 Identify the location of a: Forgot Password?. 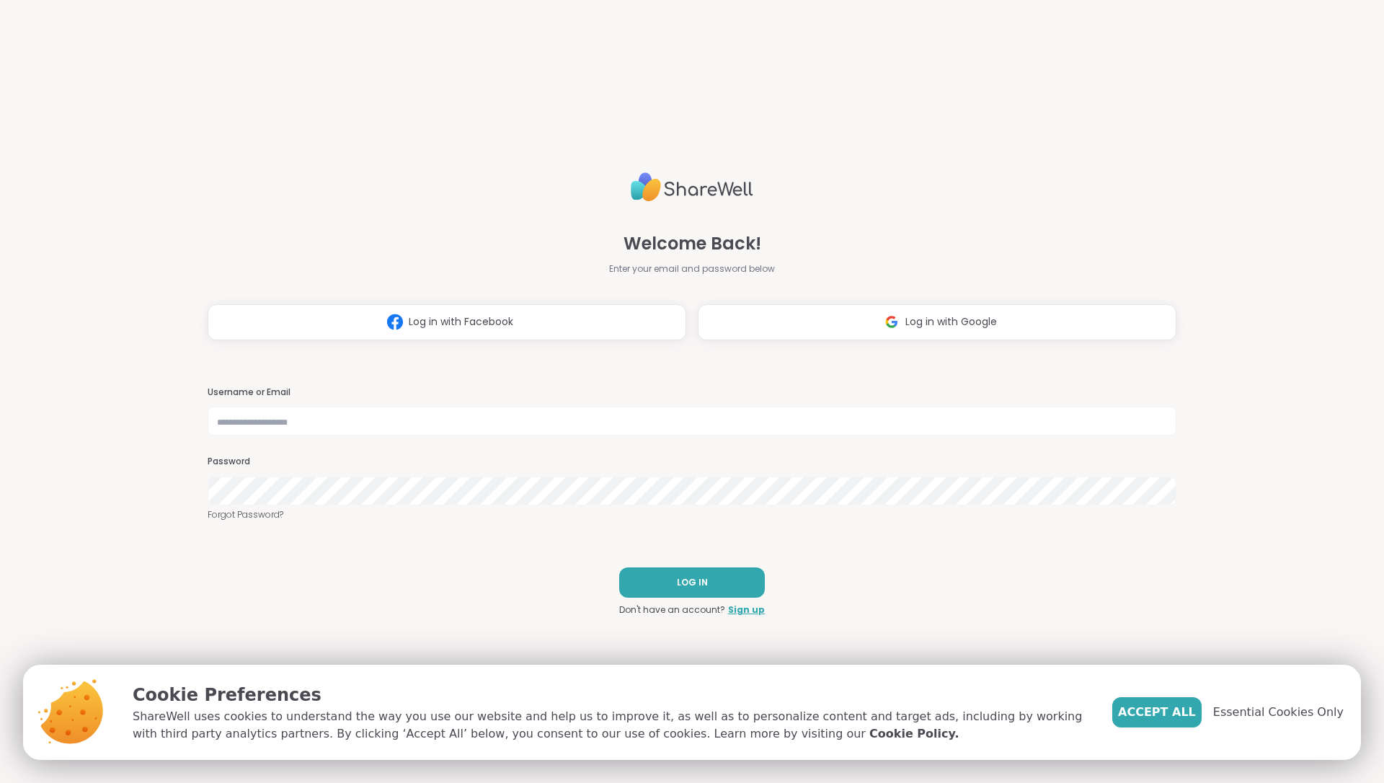
(692, 515).